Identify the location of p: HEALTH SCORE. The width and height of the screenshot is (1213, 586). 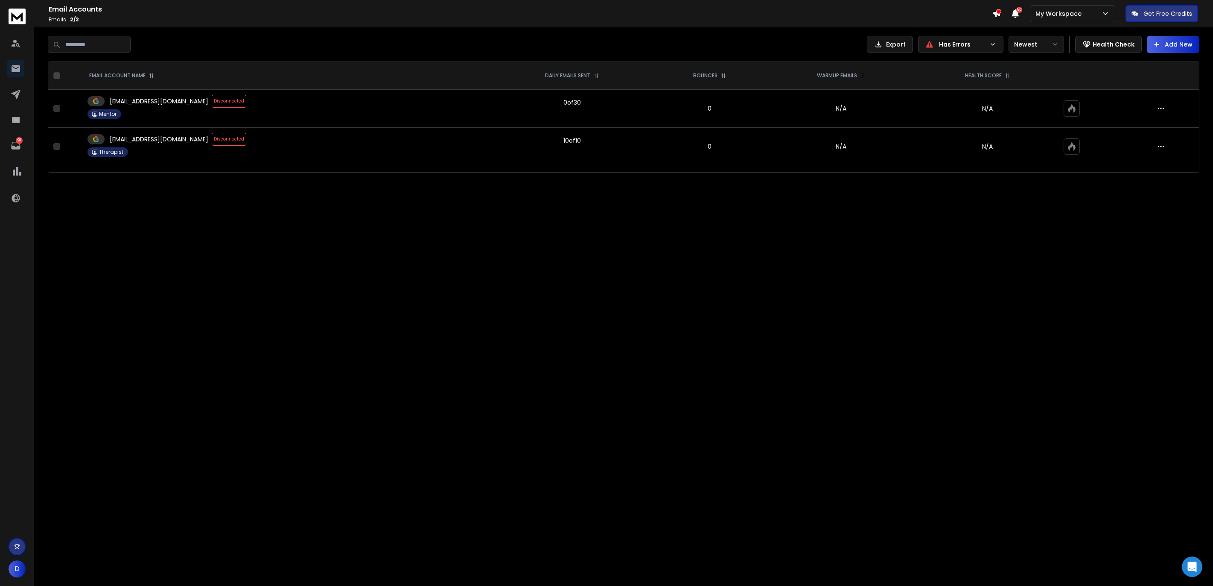
(983, 76).